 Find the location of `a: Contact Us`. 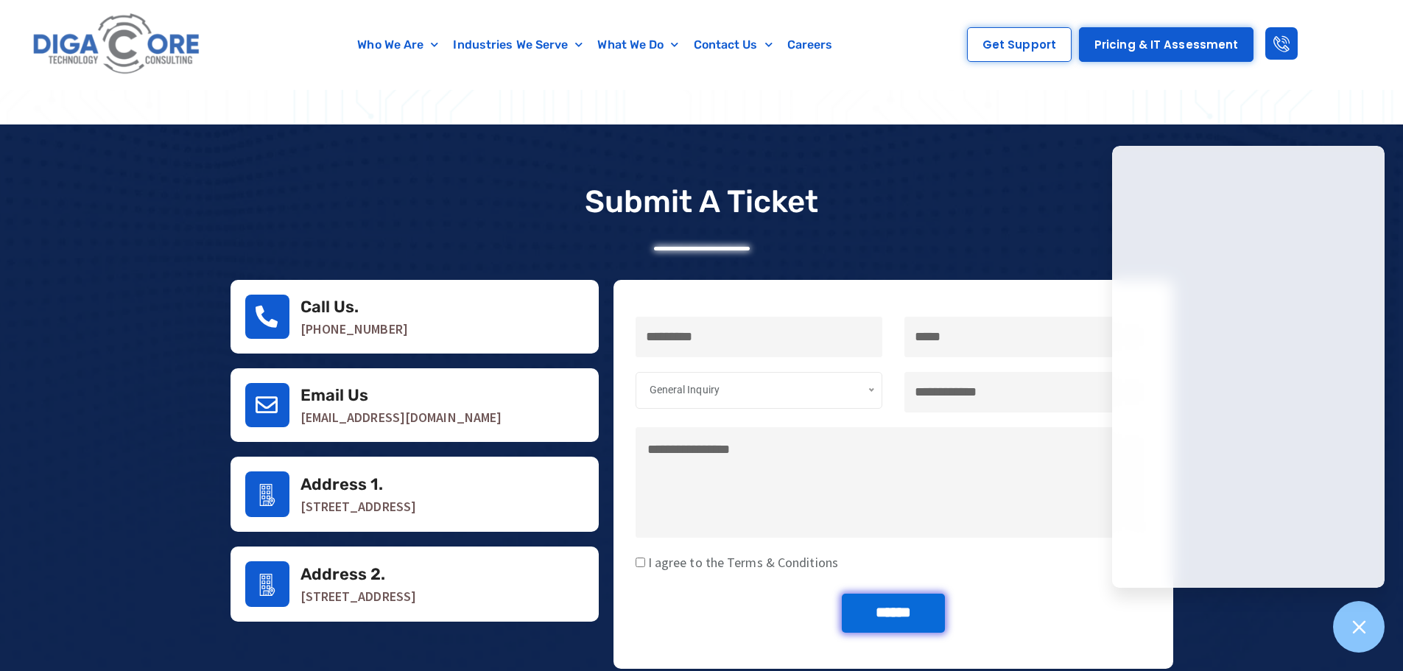

a: Contact Us is located at coordinates (733, 45).